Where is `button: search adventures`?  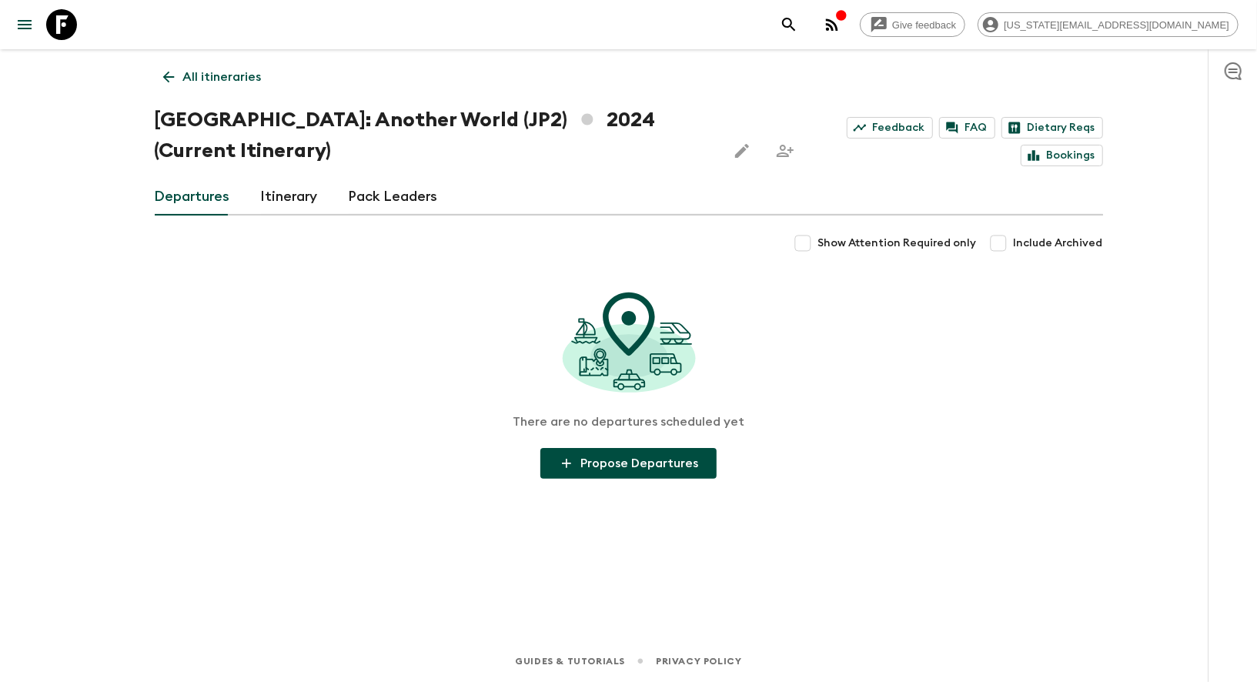 button: search adventures is located at coordinates (789, 25).